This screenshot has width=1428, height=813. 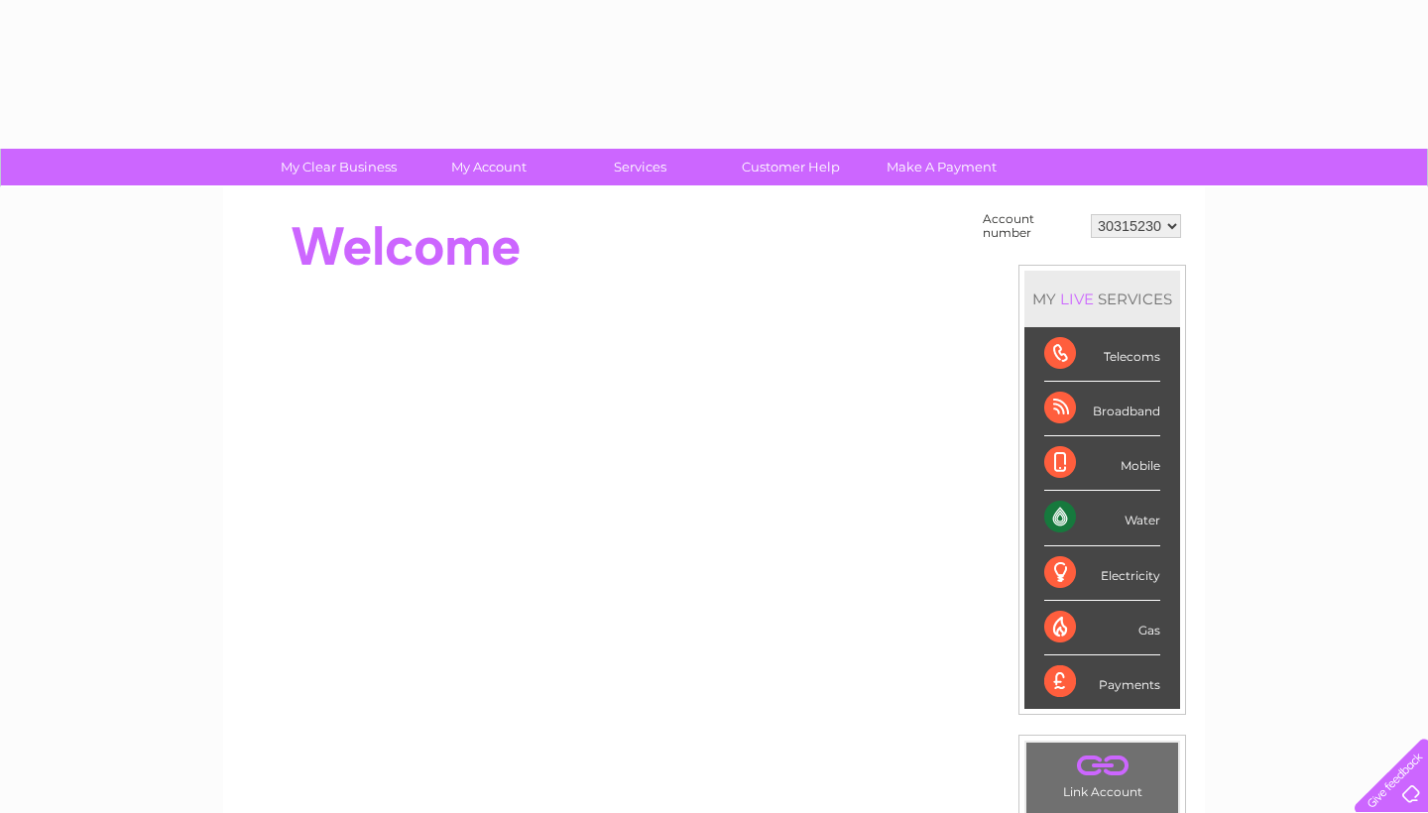 I want to click on div: Broadband, so click(x=1102, y=409).